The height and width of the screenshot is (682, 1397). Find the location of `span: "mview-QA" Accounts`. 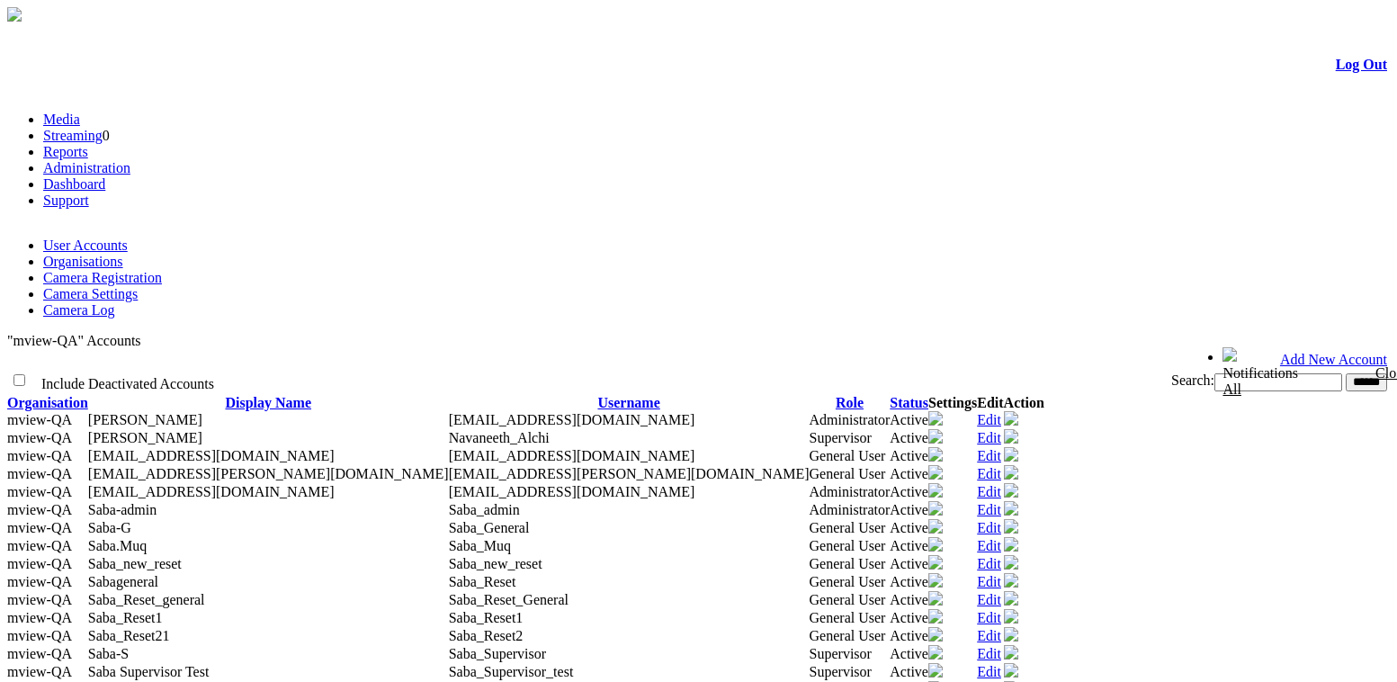

span: "mview-QA" Accounts is located at coordinates (74, 340).